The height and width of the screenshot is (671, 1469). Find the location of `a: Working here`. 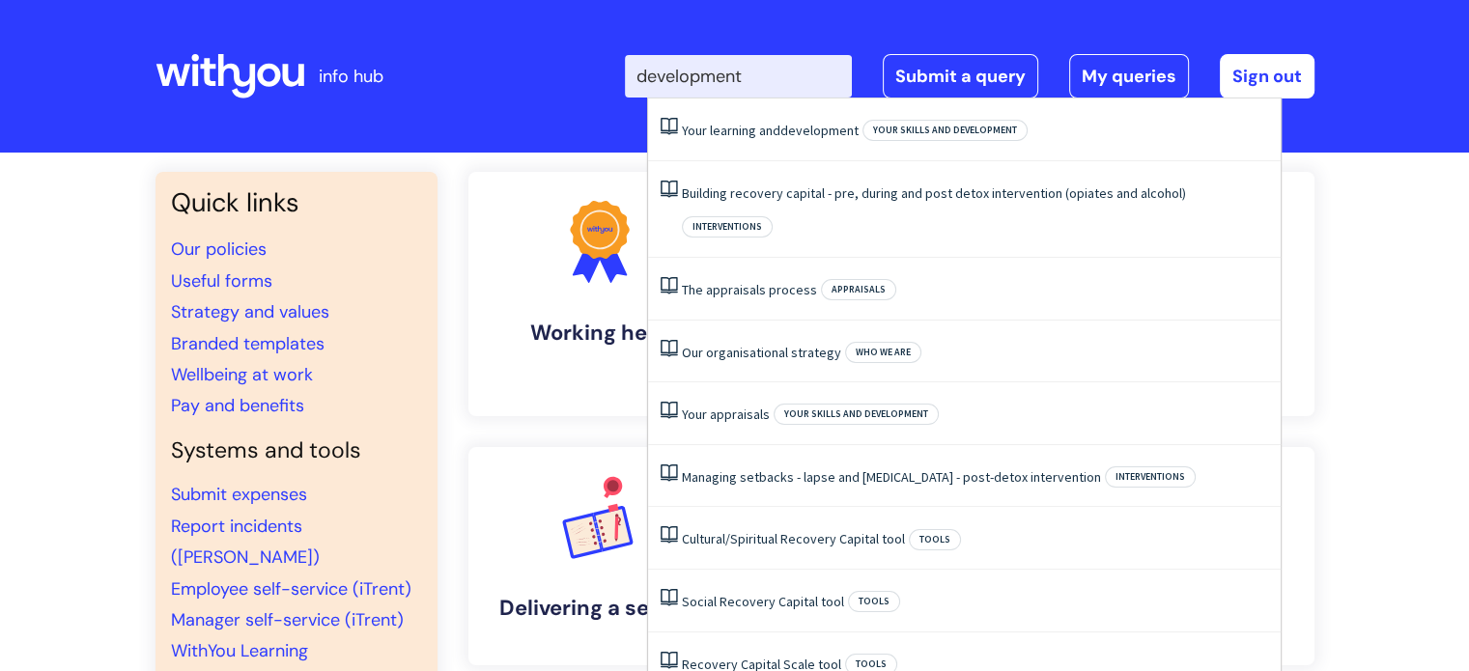

a: Working here is located at coordinates (600, 294).